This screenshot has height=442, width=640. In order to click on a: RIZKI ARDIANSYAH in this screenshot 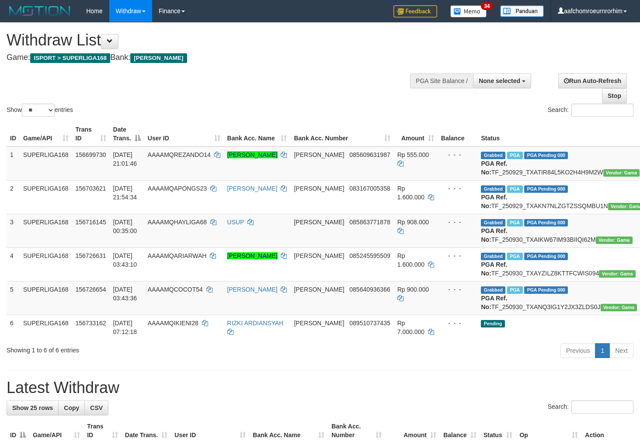, I will do `click(255, 323)`.